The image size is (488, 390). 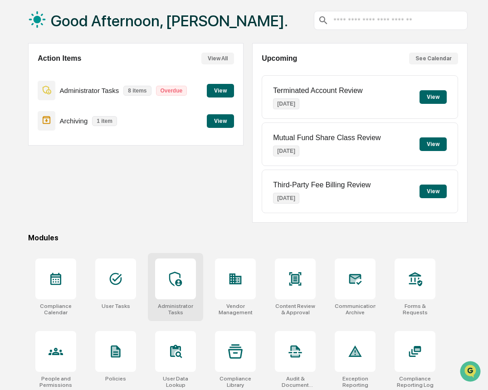 What do you see at coordinates (116, 306) in the screenshot?
I see `div: User Tasks` at bounding box center [116, 306].